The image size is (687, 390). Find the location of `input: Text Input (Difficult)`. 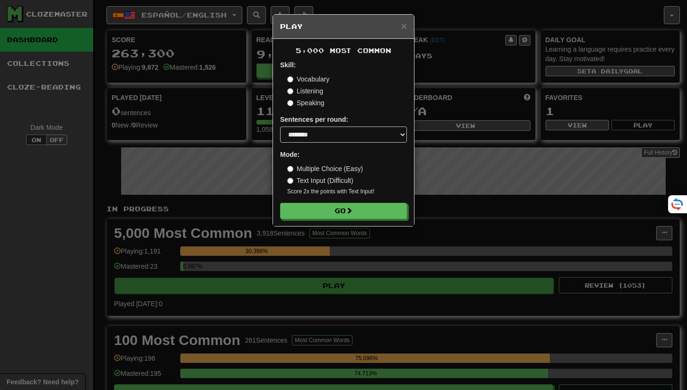

input: Text Input (Difficult) is located at coordinates (290, 180).